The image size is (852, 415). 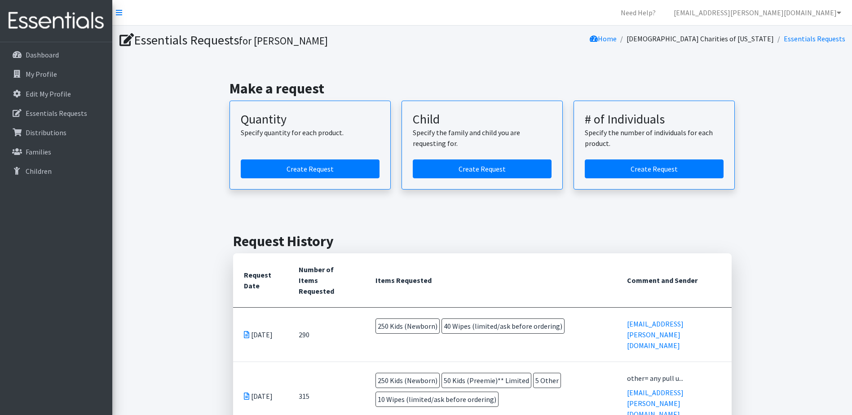 What do you see at coordinates (46, 132) in the screenshot?
I see `p: Distributions` at bounding box center [46, 132].